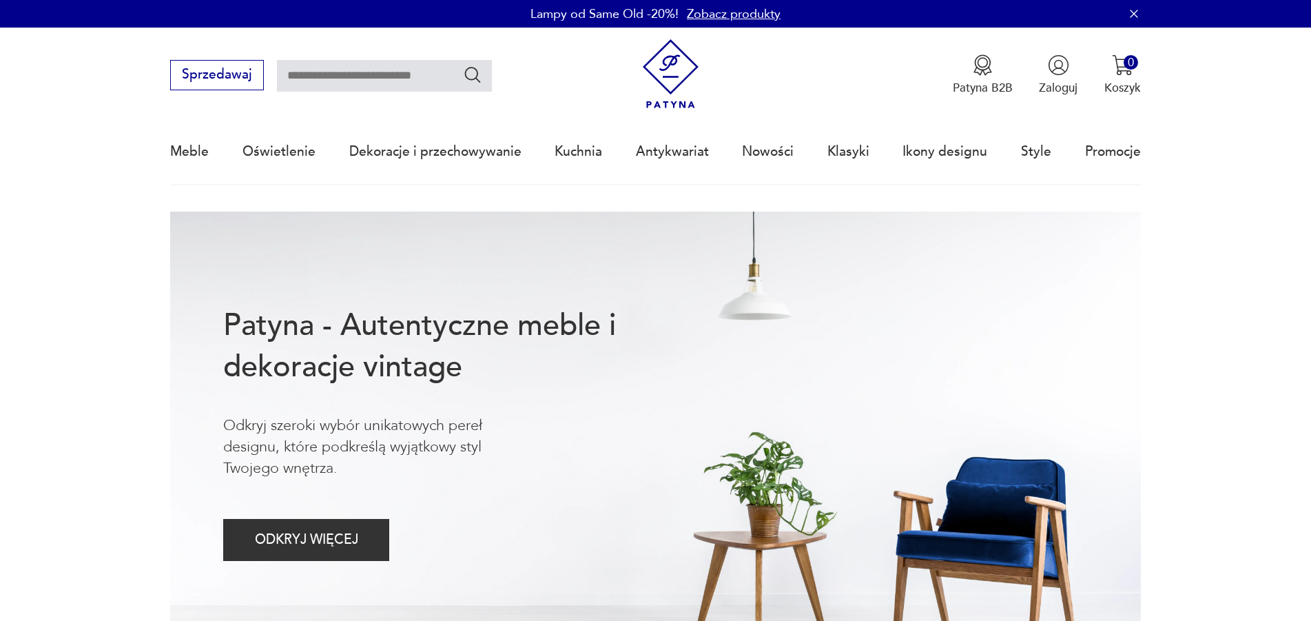  I want to click on button: Zaloguj, so click(1058, 75).